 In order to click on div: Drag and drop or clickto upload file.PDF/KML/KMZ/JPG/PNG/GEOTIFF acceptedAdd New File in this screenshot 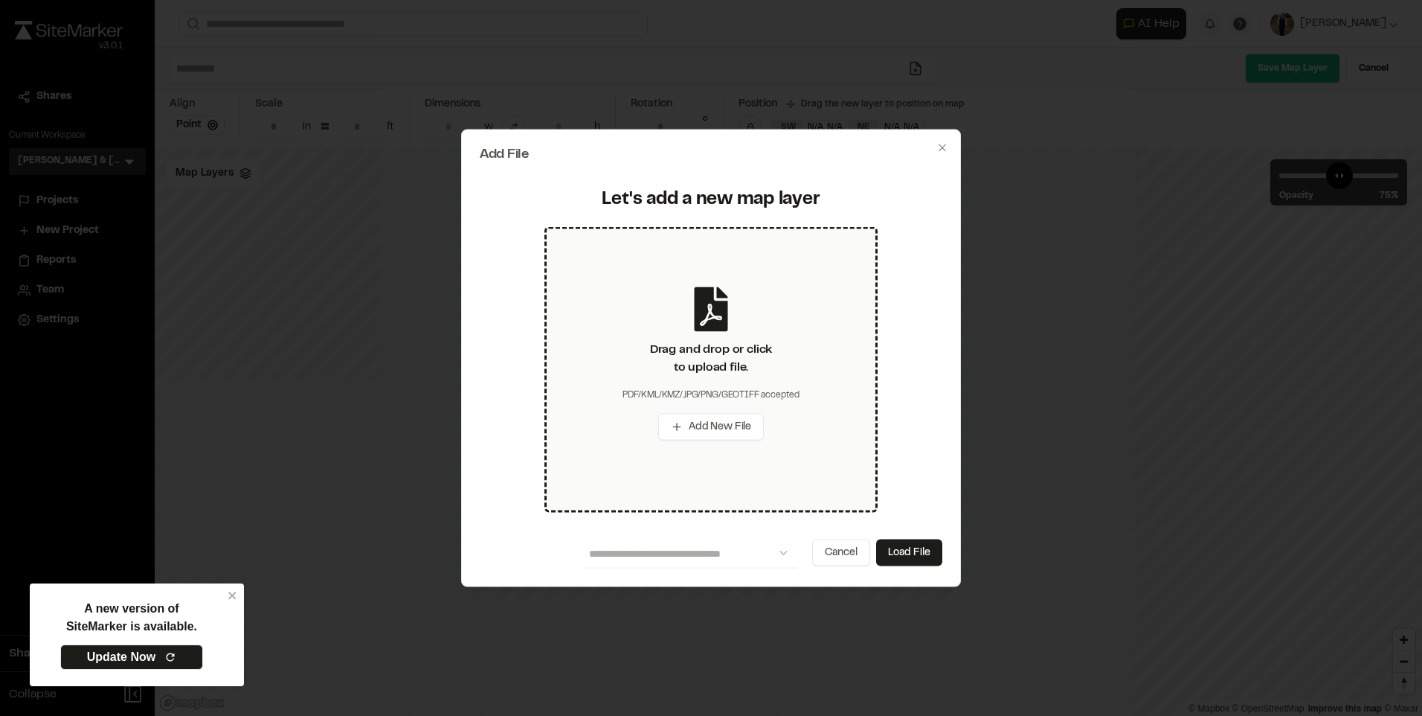, I will do `click(711, 369)`.